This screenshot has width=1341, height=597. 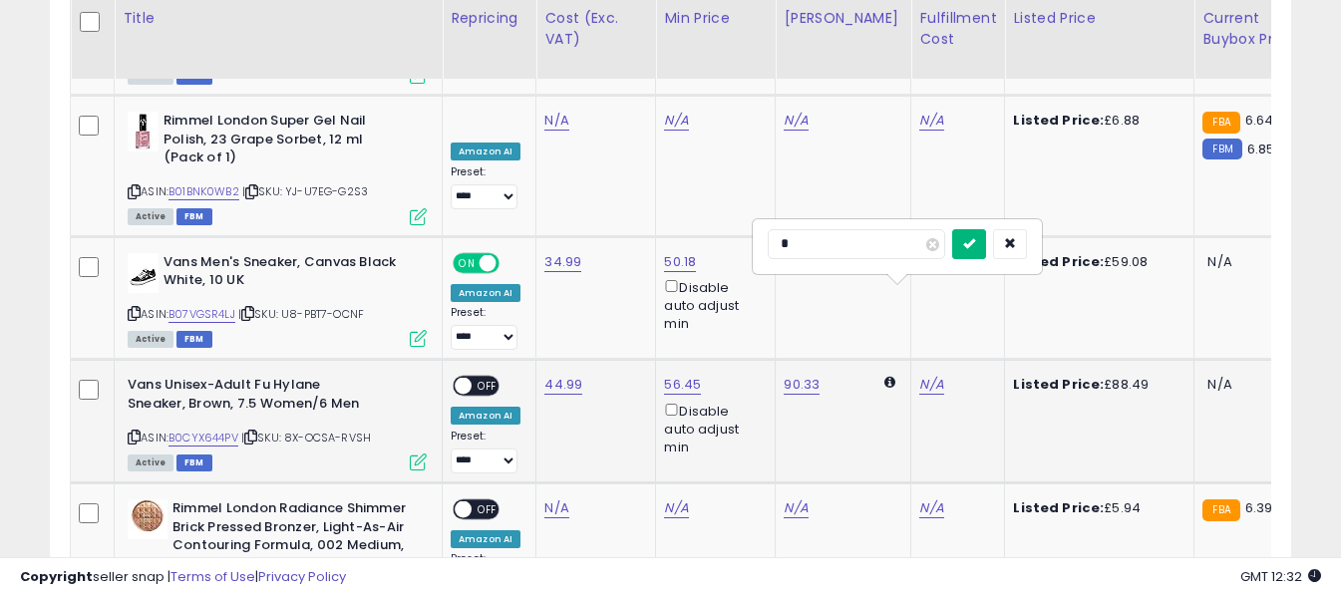 I want to click on div: £88.49, so click(x=1096, y=385).